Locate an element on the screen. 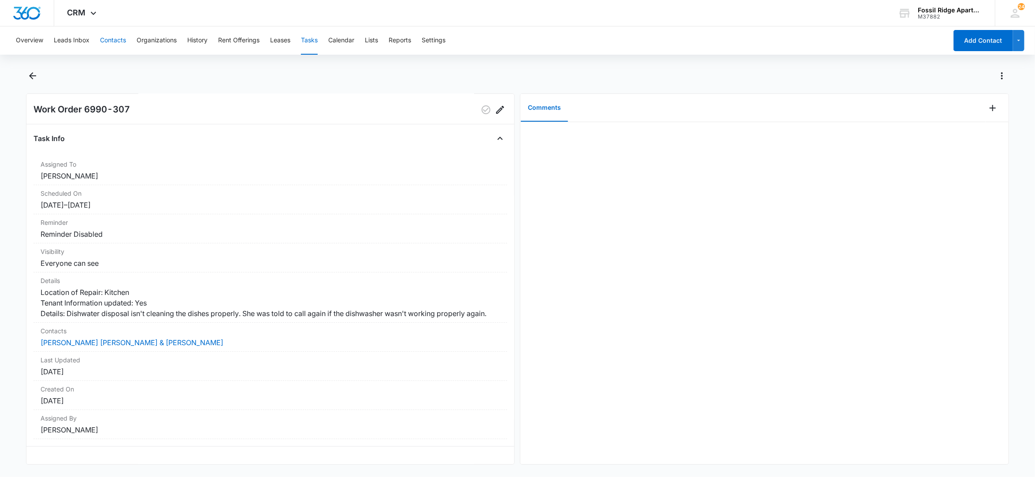  div: account id is located at coordinates (950, 17).